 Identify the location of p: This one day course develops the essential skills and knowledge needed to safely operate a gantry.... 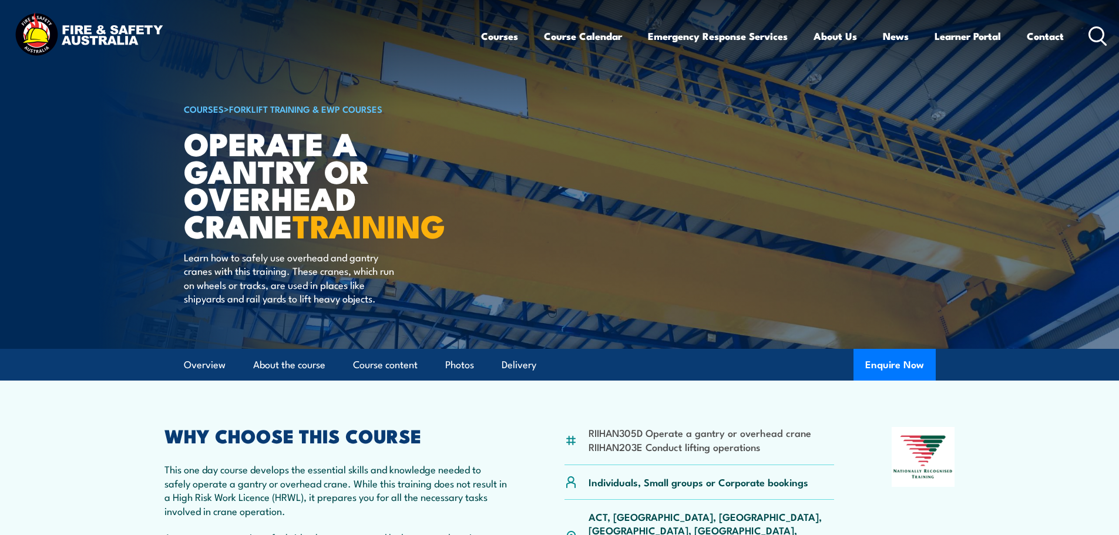
(336, 490).